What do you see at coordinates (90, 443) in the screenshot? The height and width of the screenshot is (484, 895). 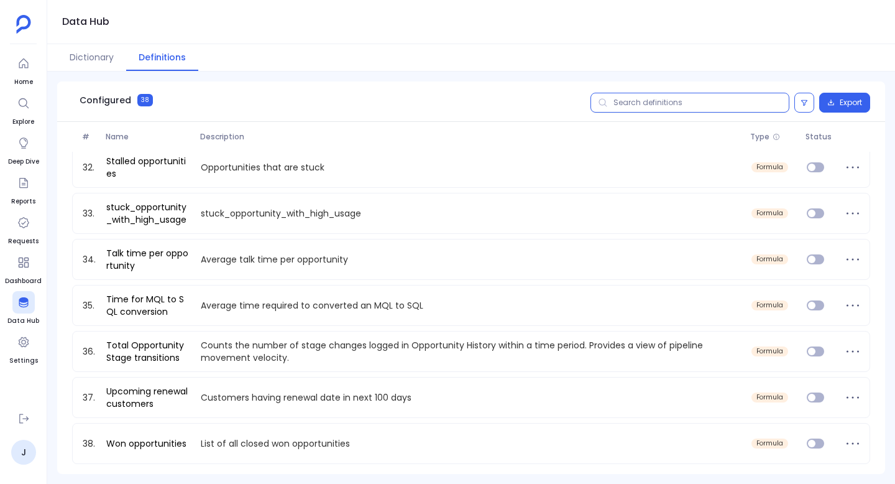 I see `span: 38.` at bounding box center [90, 443].